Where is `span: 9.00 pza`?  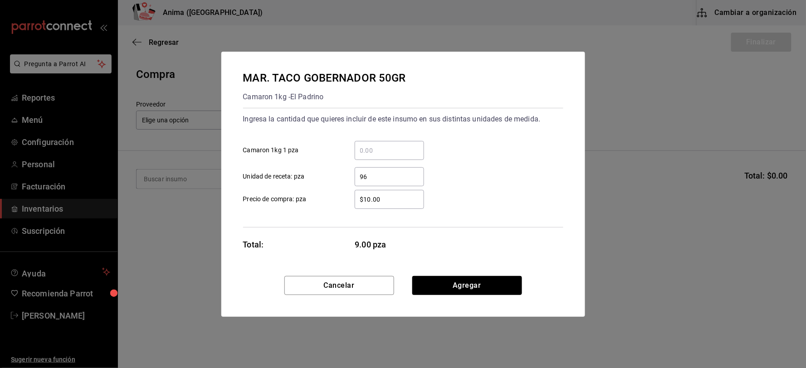 span: 9.00 pza is located at coordinates (390, 245).